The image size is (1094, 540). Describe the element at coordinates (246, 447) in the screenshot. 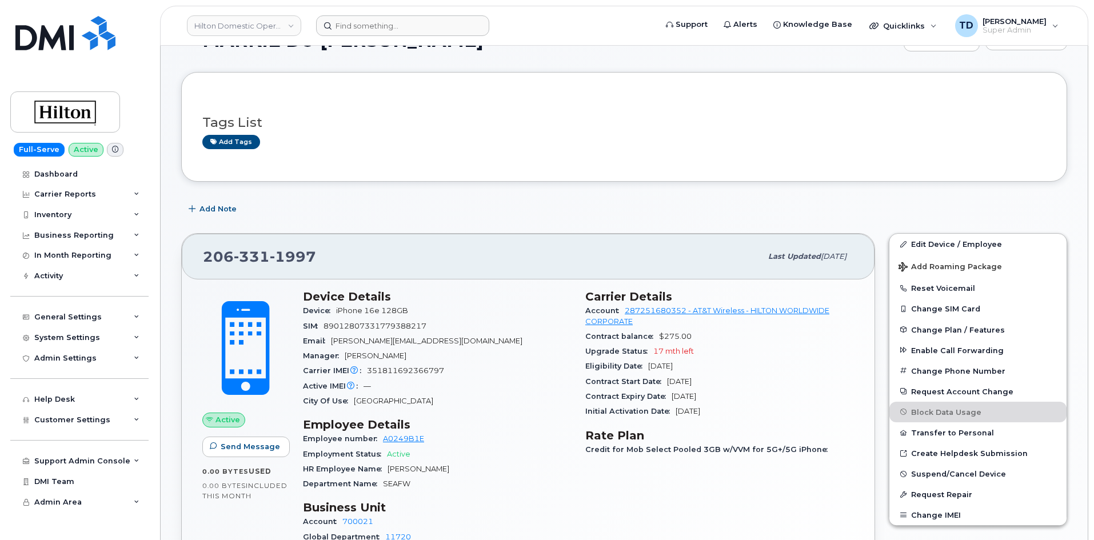

I see `button: Send Message` at that location.